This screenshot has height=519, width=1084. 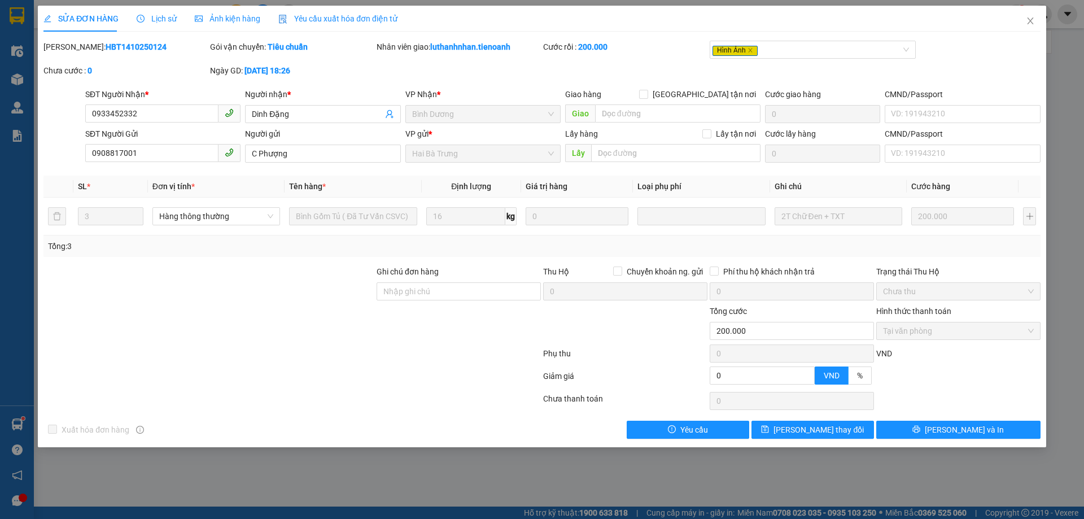 I want to click on input: Cước giao hàng, so click(x=823, y=114).